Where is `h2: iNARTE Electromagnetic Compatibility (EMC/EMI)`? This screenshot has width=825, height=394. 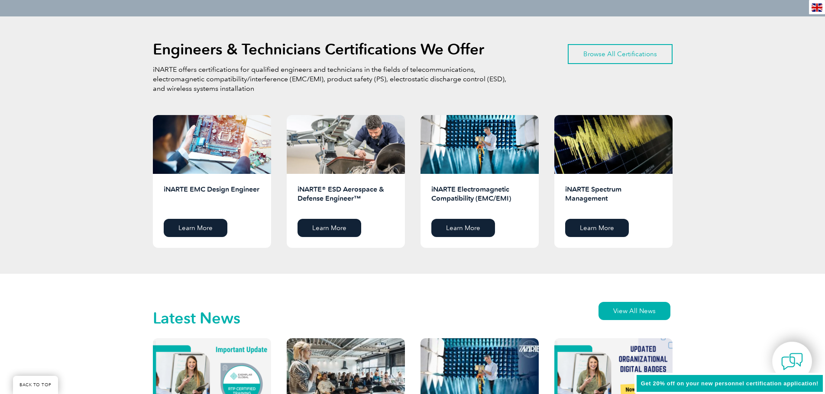
h2: iNARTE Electromagnetic Compatibility (EMC/EMI) is located at coordinates (479, 199).